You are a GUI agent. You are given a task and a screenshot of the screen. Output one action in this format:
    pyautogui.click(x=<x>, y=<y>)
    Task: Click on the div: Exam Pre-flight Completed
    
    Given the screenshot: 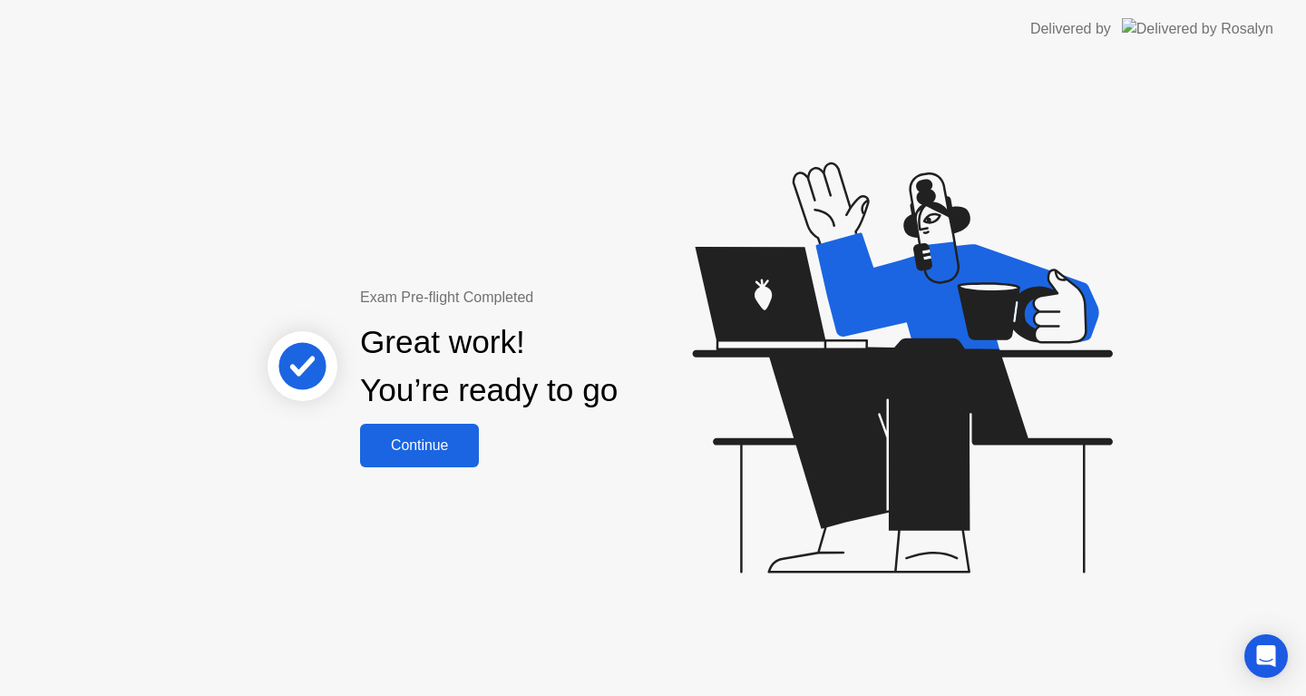 What is the action you would take?
    pyautogui.click(x=547, y=297)
    